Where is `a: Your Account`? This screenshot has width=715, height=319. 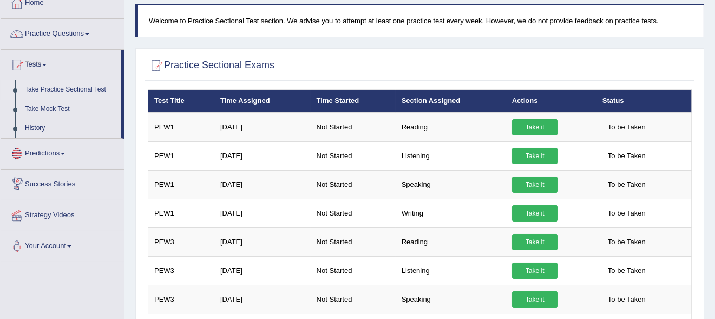 a: Your Account is located at coordinates (62, 245).